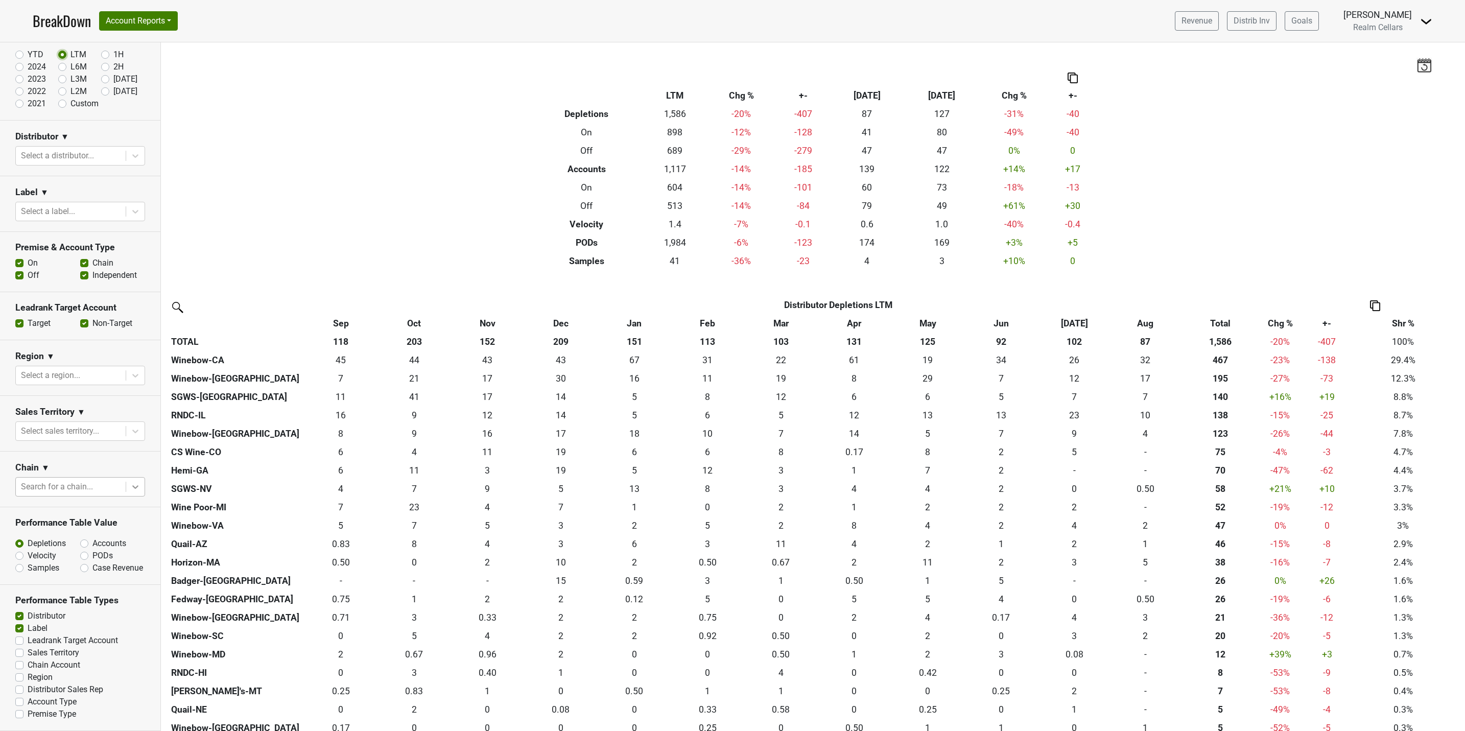  Describe the element at coordinates (1327, 415) in the screenshot. I see `div: -25` at that location.